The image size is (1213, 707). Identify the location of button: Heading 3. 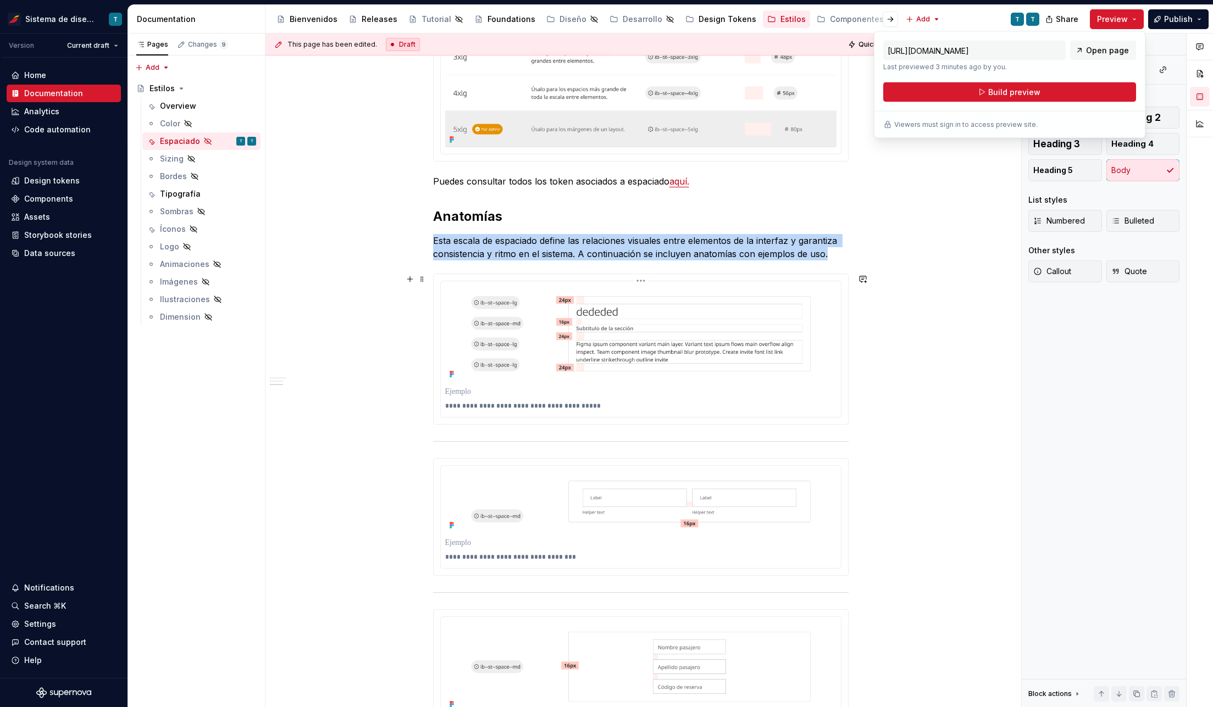
(1065, 144).